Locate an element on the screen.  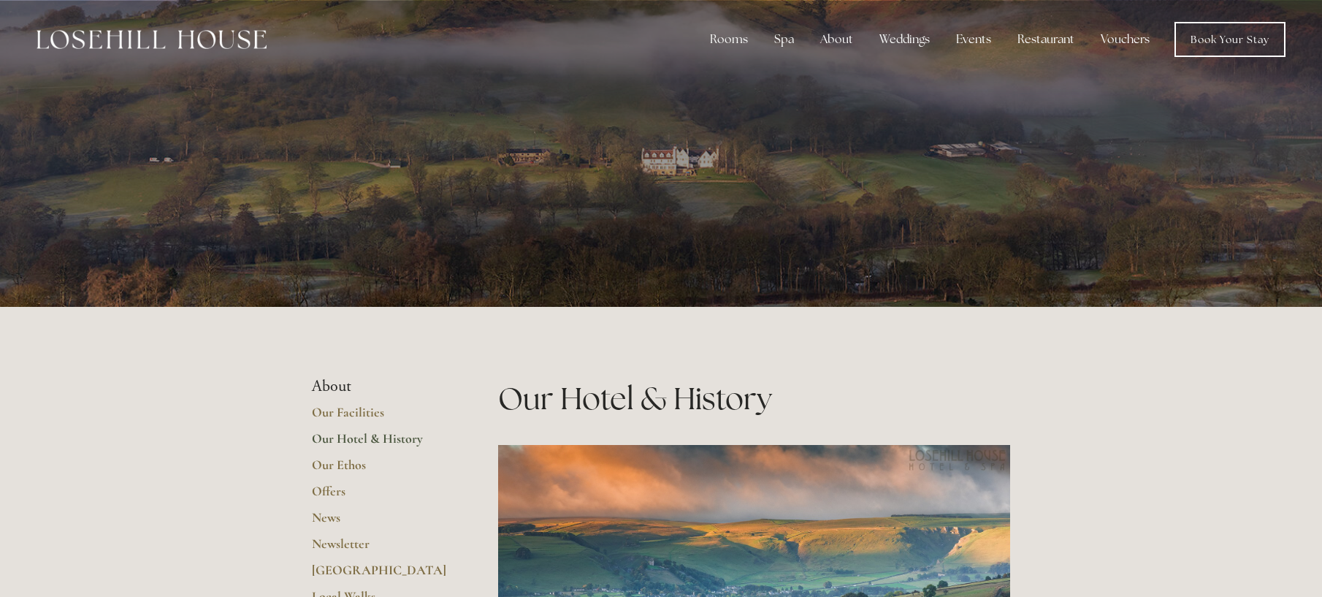
div: Spa is located at coordinates (784, 39).